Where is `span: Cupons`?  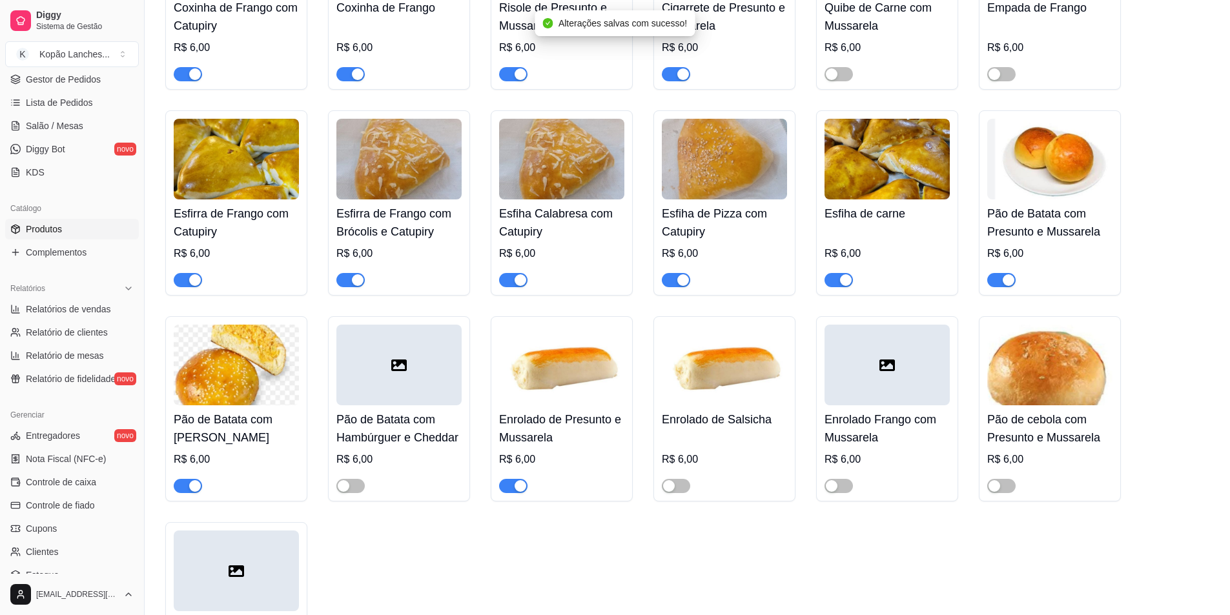
span: Cupons is located at coordinates (41, 529).